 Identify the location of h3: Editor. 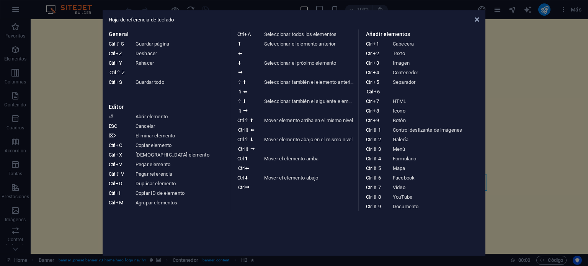
(165, 107).